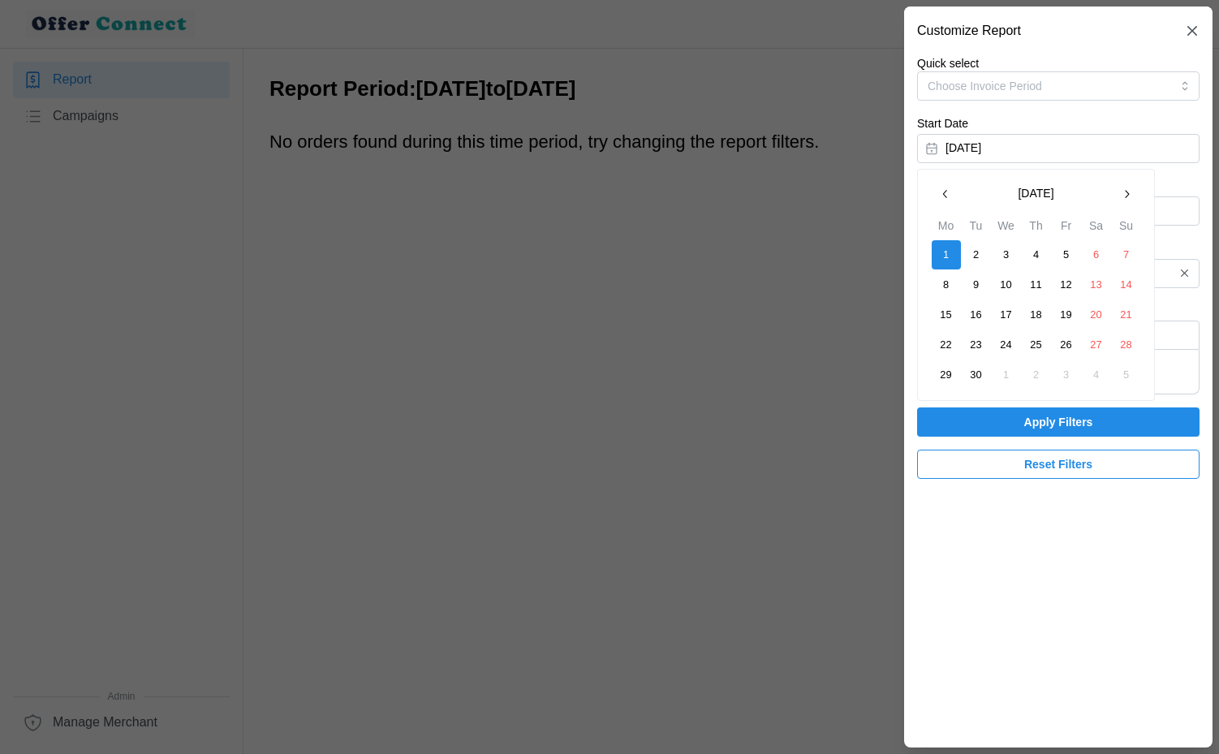  What do you see at coordinates (1058, 422) in the screenshot?
I see `span: Apply Filters` at bounding box center [1058, 422].